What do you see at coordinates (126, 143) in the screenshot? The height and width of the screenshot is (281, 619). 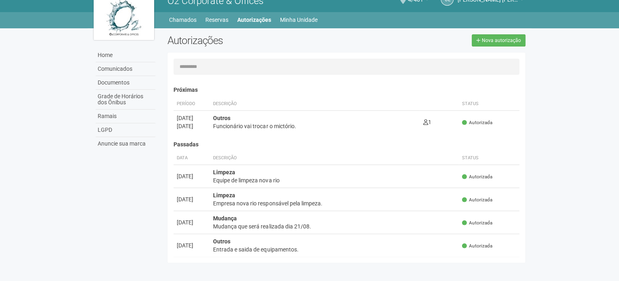 I see `a: Anuncie sua marca` at bounding box center [126, 143].